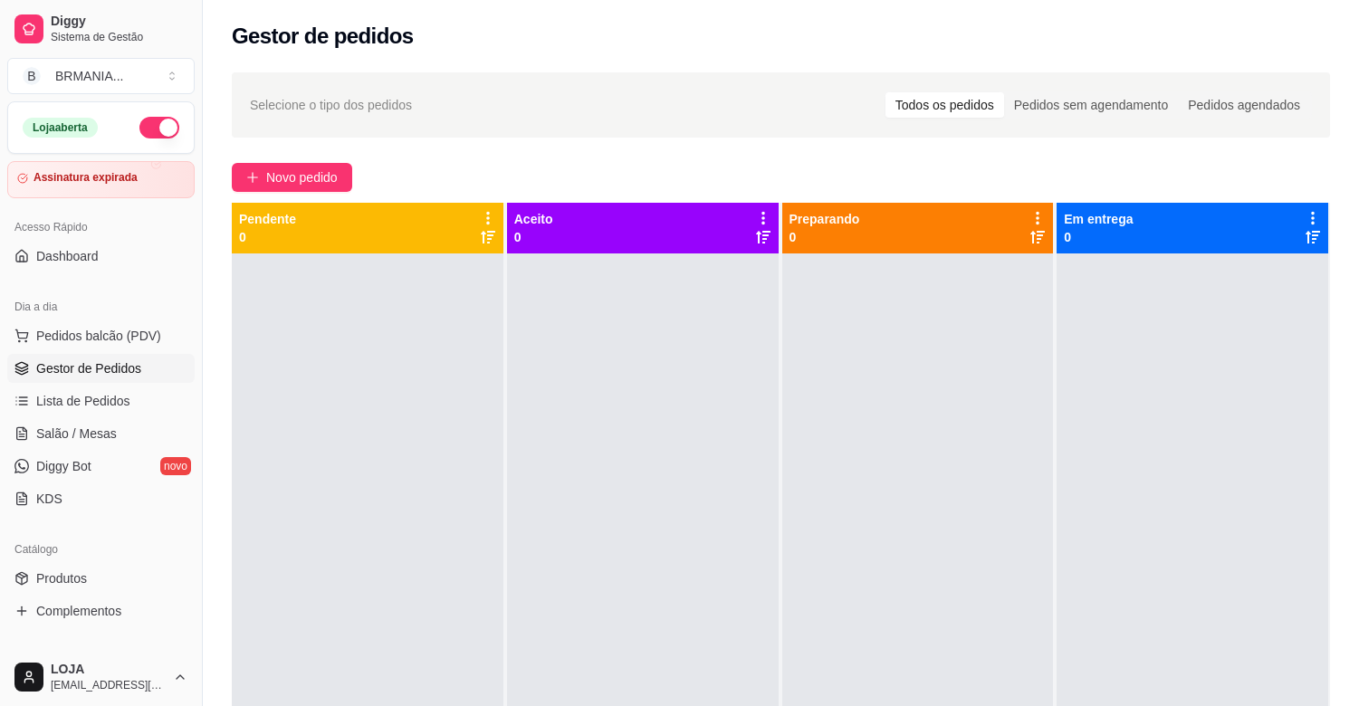 The height and width of the screenshot is (706, 1359). Describe the element at coordinates (330, 105) in the screenshot. I see `span: Selecione o tipo dos pedidos` at that location.